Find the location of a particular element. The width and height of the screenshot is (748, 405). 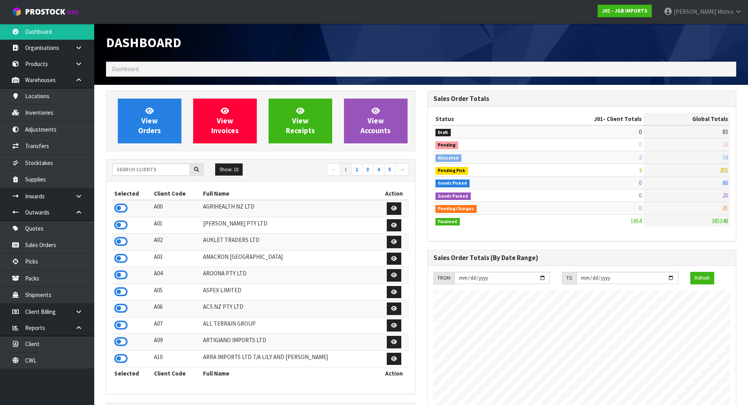

span: ProStock is located at coordinates (45, 12).